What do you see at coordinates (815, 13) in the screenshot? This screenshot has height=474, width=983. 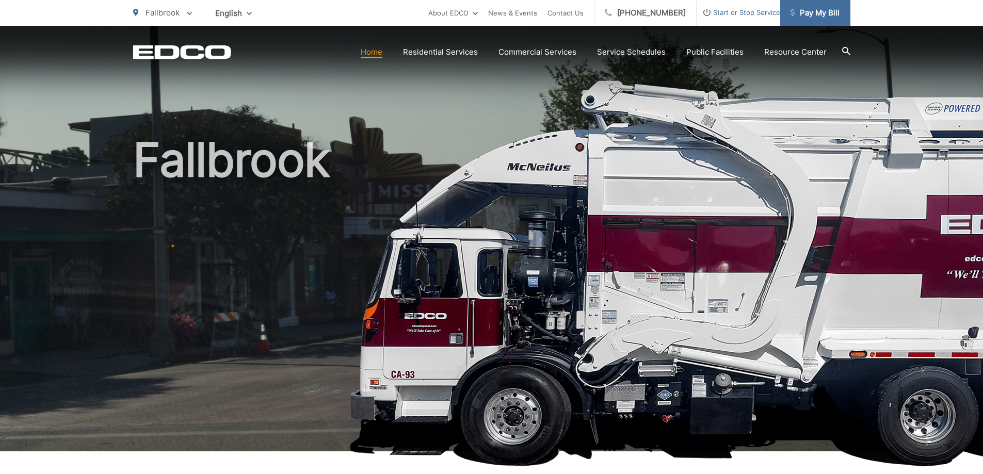 I see `span: Pay My Bill` at bounding box center [815, 13].